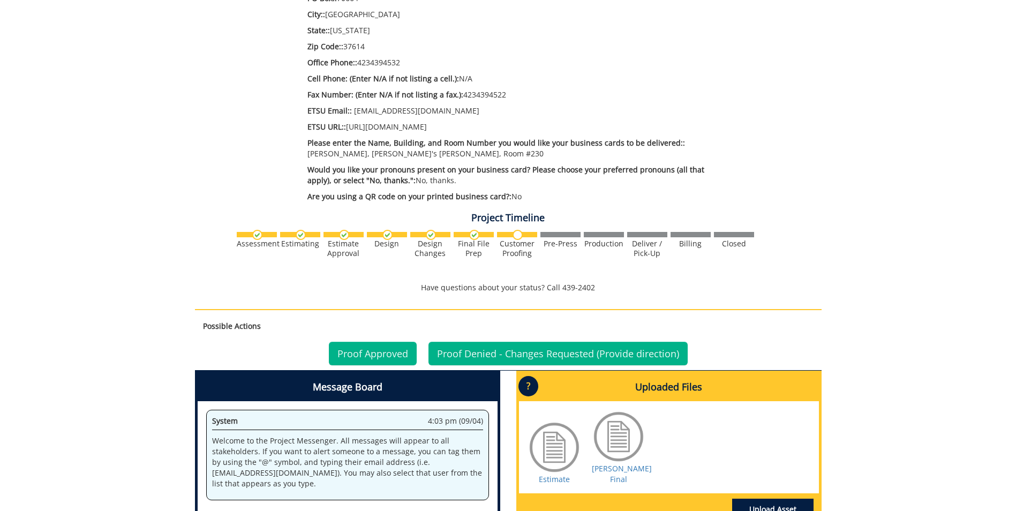 This screenshot has height=511, width=1016. I want to click on span: Fax Number: (Enter N/A if not listing a fax.):, so click(385, 94).